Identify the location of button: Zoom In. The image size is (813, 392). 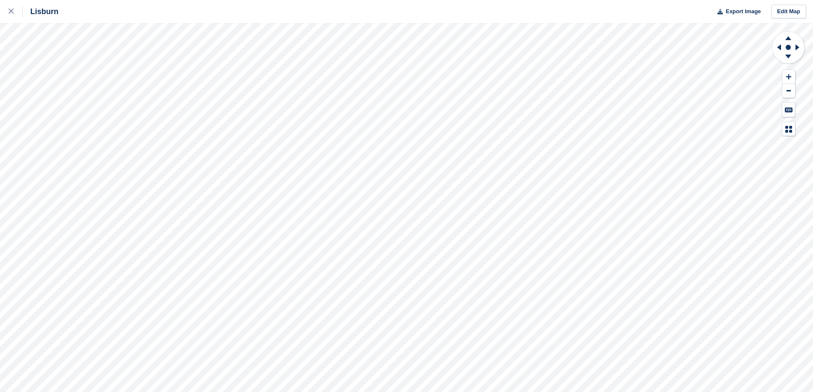
(788, 77).